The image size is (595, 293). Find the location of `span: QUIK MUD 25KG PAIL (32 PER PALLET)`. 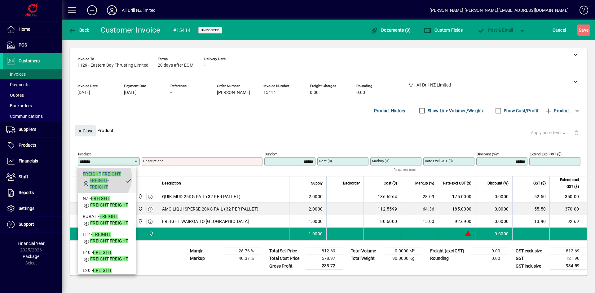

span: QUIK MUD 25KG PAIL (32 PER PALLET) is located at coordinates (201, 196).